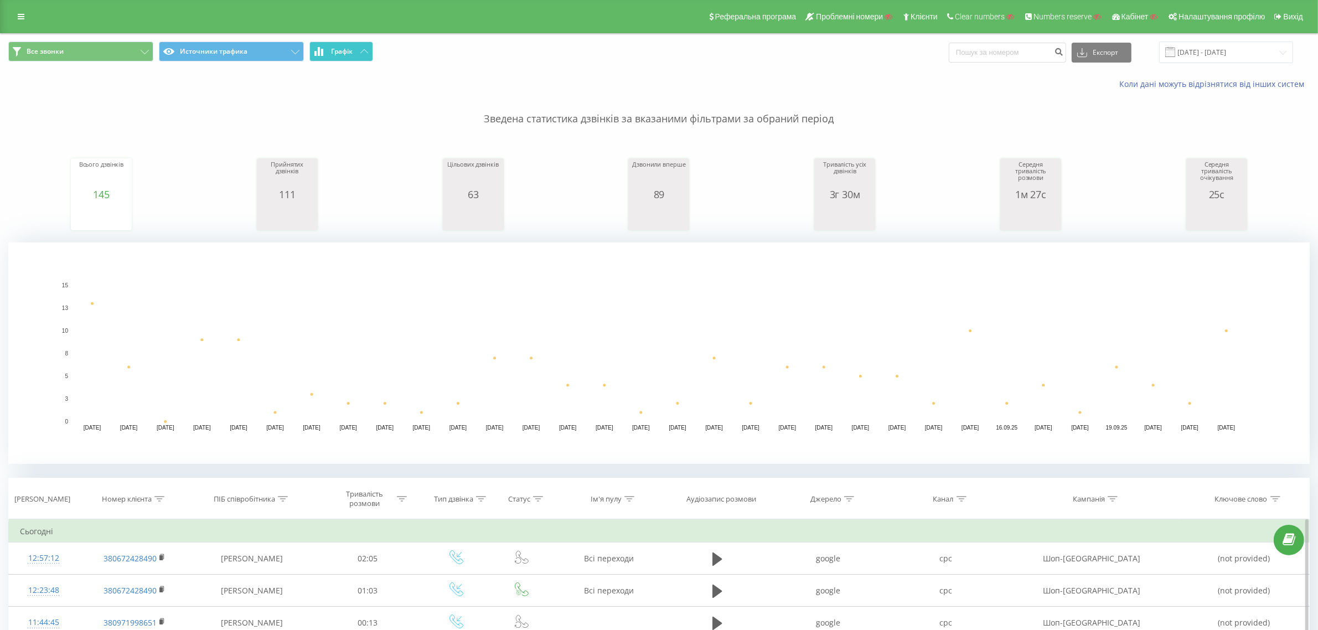 The image size is (1318, 630). Describe the element at coordinates (368, 591) in the screenshot. I see `td: 01:03` at that location.